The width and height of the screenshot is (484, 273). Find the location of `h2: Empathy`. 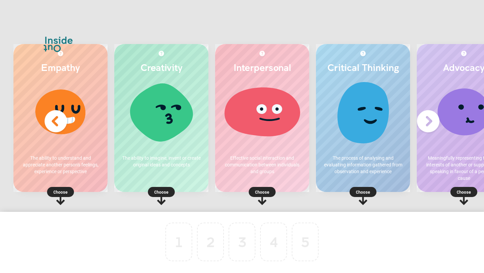

h2: Empathy is located at coordinates (61, 67).